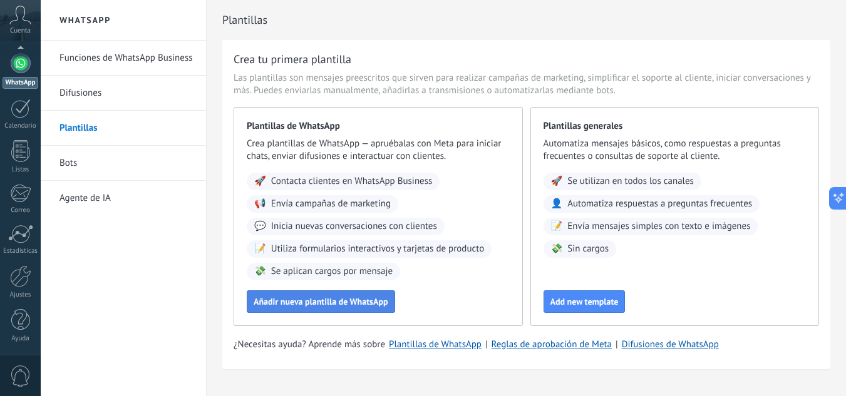 The height and width of the screenshot is (396, 846). I want to click on a: Agente de IA, so click(126, 198).